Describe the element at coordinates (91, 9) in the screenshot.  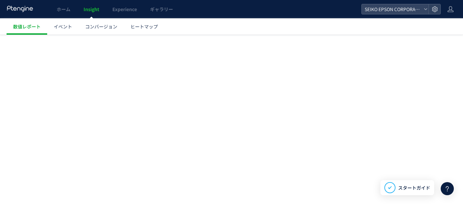
I see `span: Insight` at that location.